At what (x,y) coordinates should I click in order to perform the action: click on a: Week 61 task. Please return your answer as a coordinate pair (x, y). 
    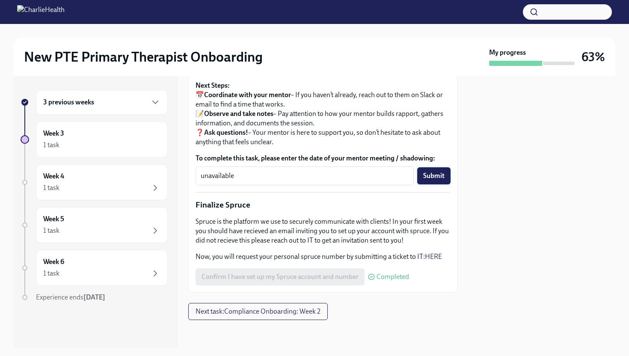
    Looking at the image, I should click on (94, 268).